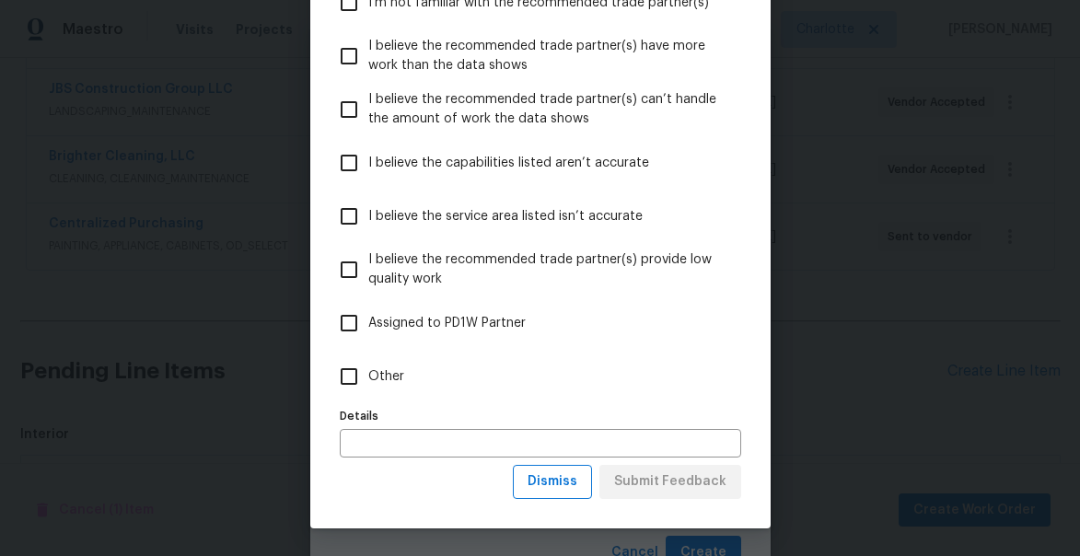  Describe the element at coordinates (505, 216) in the screenshot. I see `span: I believe the service area listed isn’t accurate` at that location.